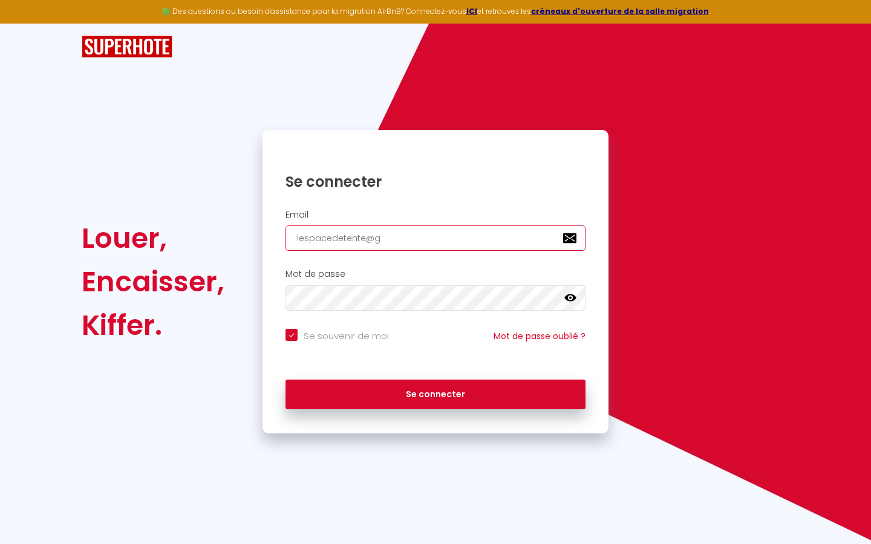  I want to click on input: Ton Email, so click(435, 238).